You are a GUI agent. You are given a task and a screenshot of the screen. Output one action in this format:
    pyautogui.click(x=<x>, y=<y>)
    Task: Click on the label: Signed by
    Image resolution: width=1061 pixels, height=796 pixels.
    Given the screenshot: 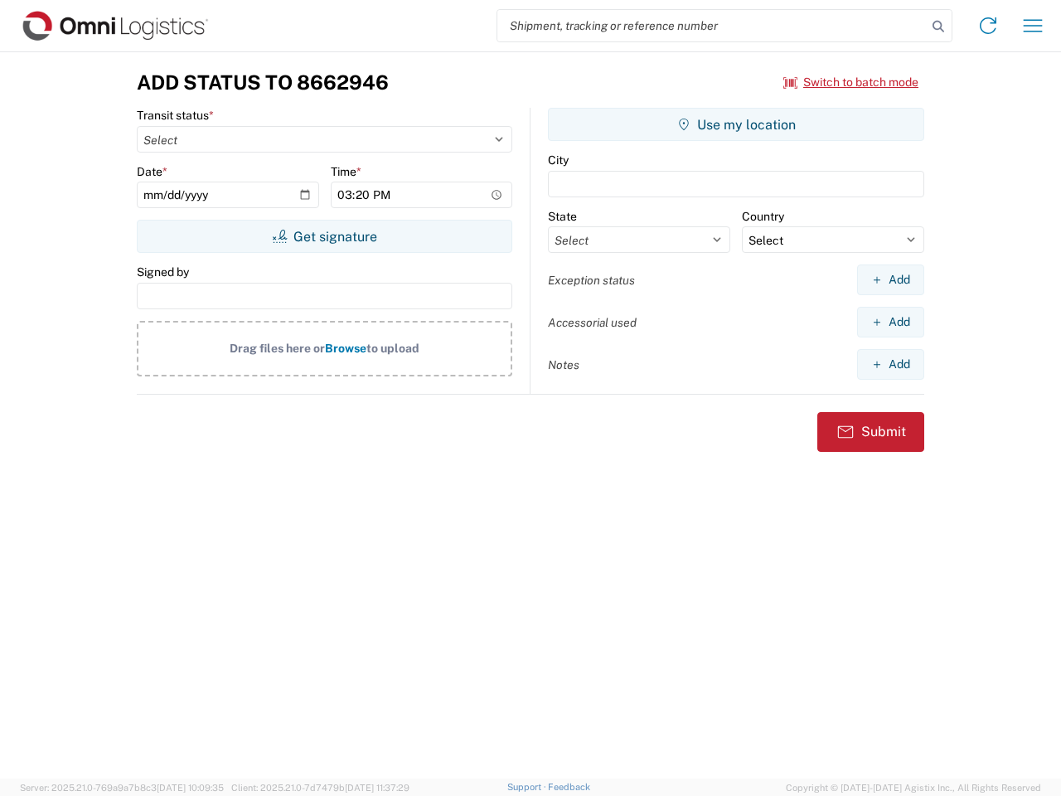 What is the action you would take?
    pyautogui.click(x=162, y=272)
    